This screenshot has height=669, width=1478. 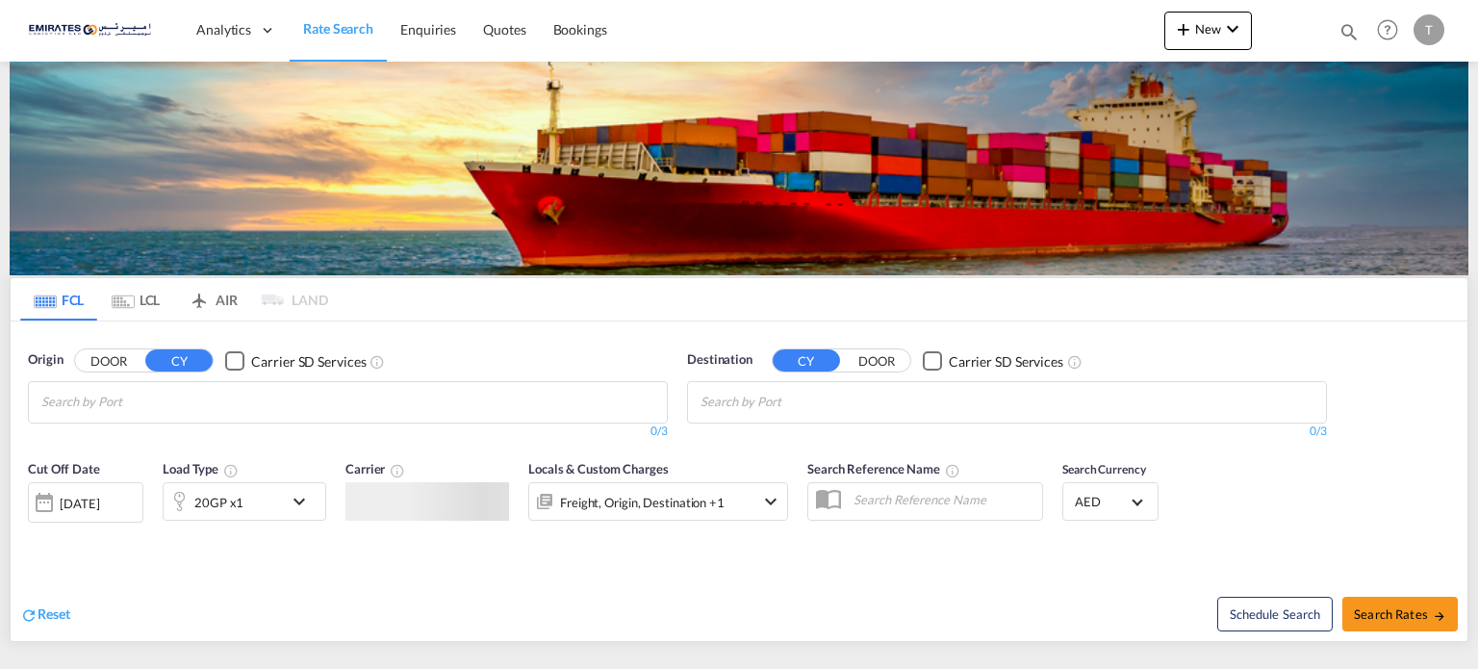 I want to click on div: icon-refreshReset, so click(x=45, y=615).